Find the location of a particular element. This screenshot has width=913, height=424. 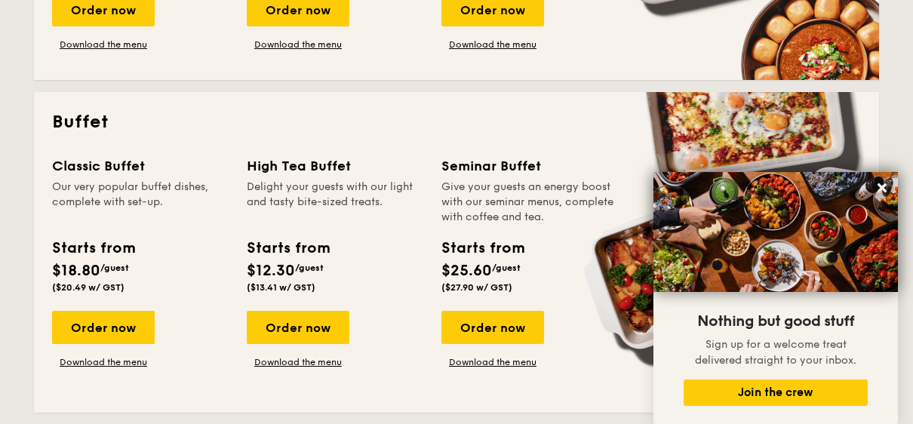

span: ($20.49 w/ GST) is located at coordinates (88, 287).